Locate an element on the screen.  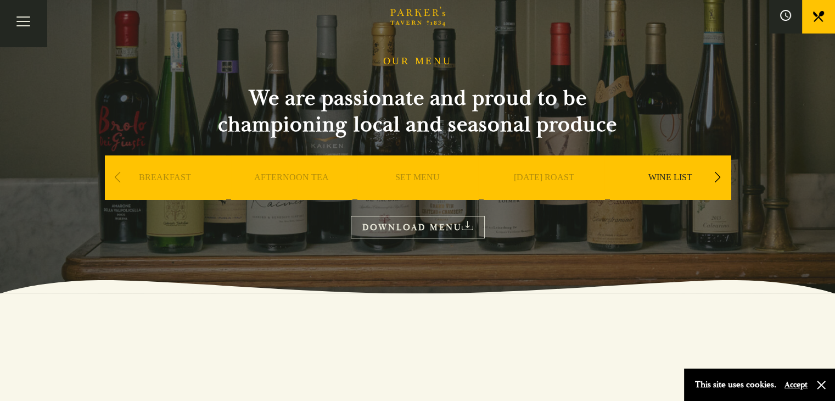
a: SET MENU is located at coordinates (417, 194).